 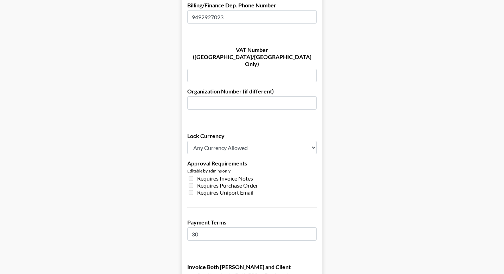 I want to click on div: Editable by admins only, so click(x=252, y=171).